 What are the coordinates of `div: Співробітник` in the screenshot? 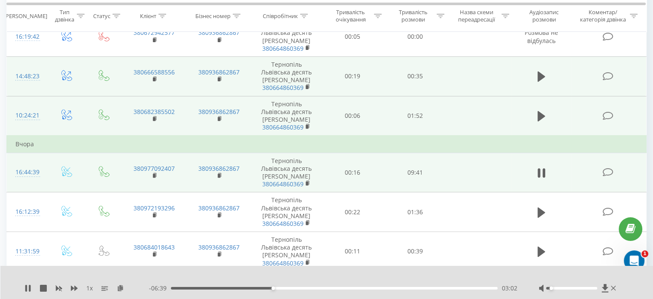 It's located at (281, 16).